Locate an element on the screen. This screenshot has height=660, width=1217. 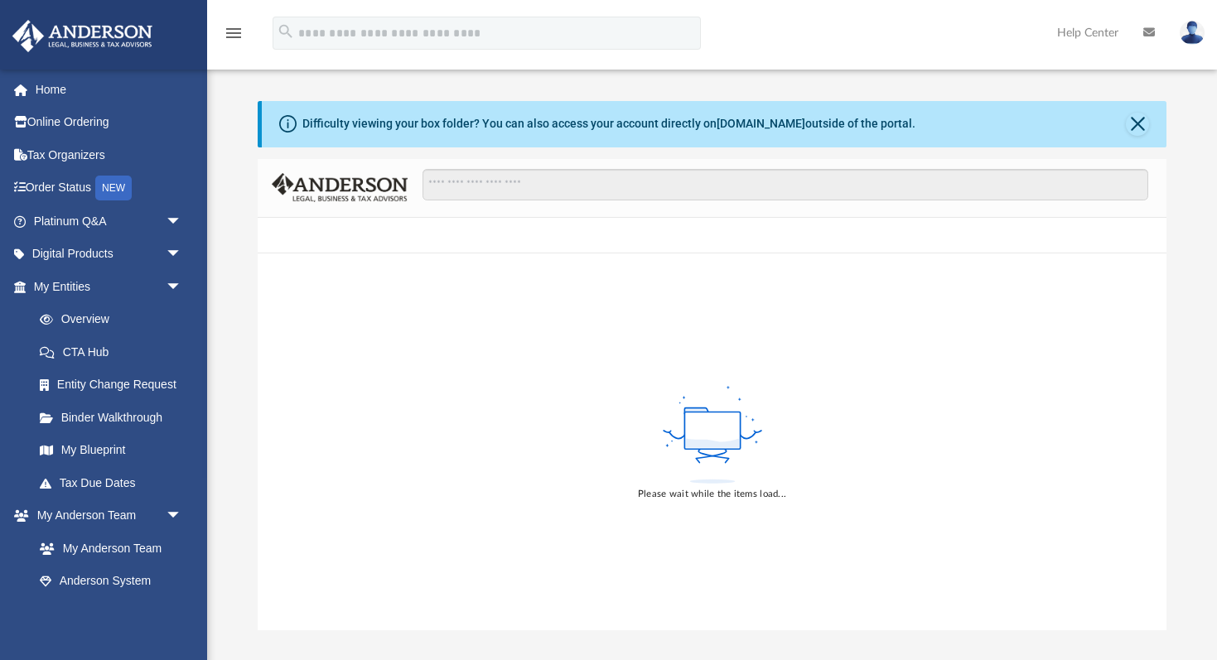
div: NEW is located at coordinates (114, 188).